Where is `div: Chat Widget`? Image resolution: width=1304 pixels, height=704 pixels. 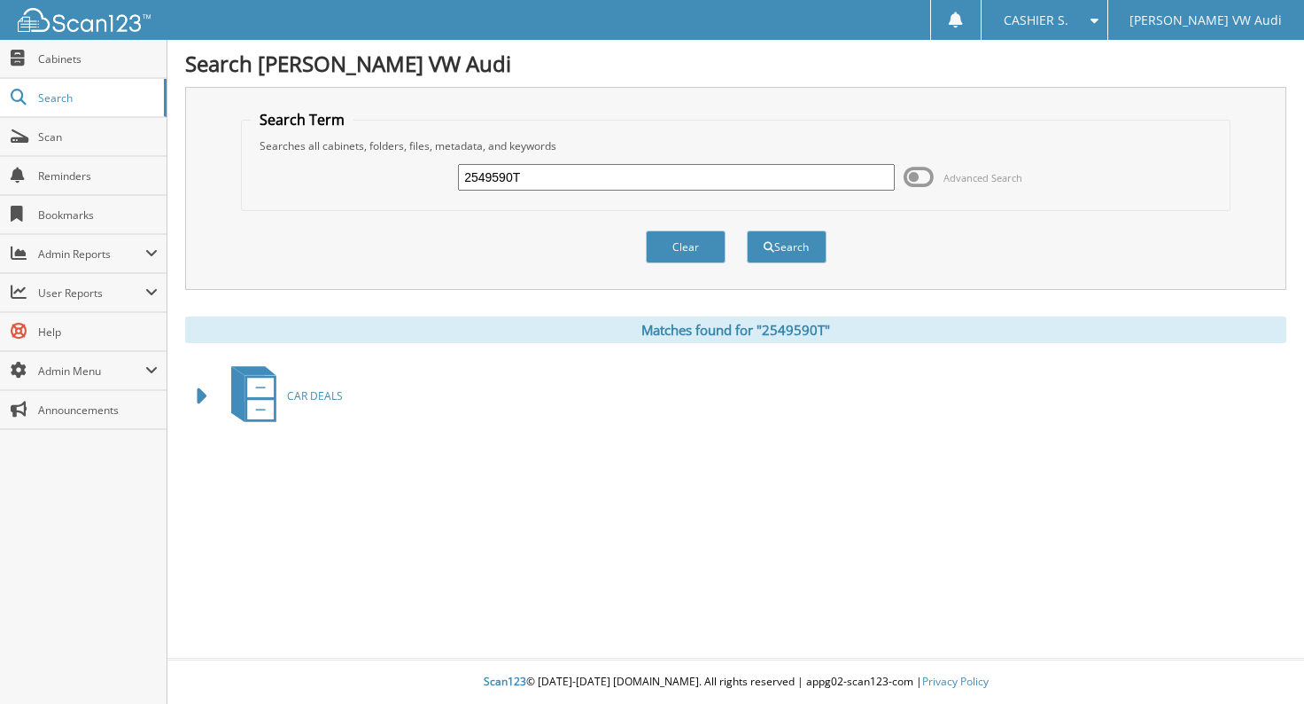
div: Chat Widget is located at coordinates (1260, 661).